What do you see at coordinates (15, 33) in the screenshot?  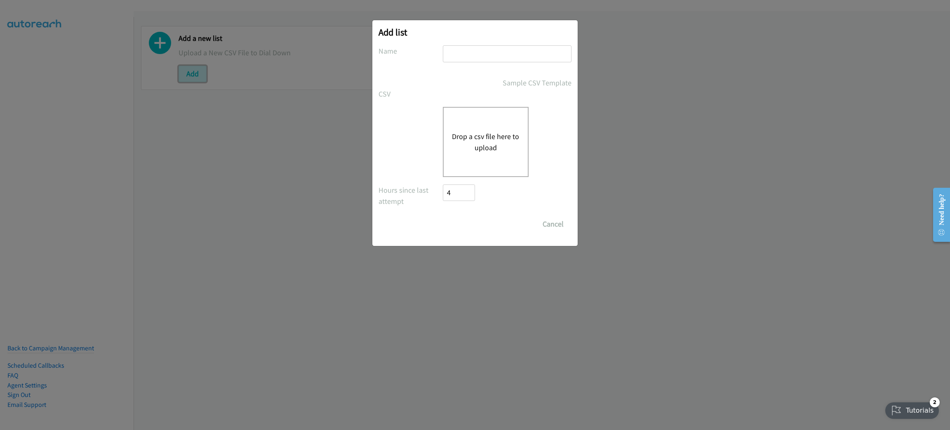 I see `div: Open Resource Center` at bounding box center [15, 33].